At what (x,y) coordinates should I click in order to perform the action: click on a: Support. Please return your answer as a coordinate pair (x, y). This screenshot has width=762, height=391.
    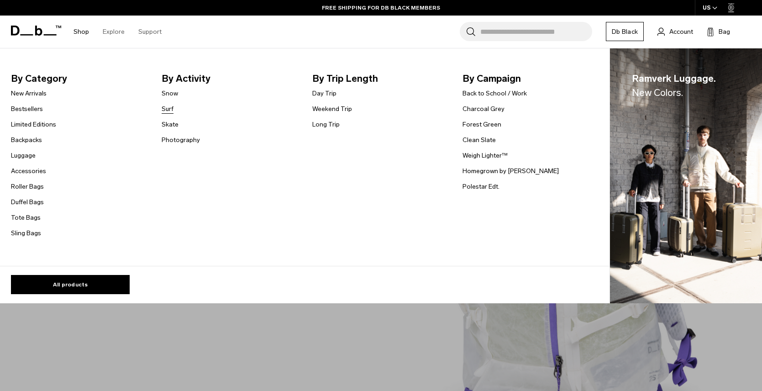
    Looking at the image, I should click on (150, 31).